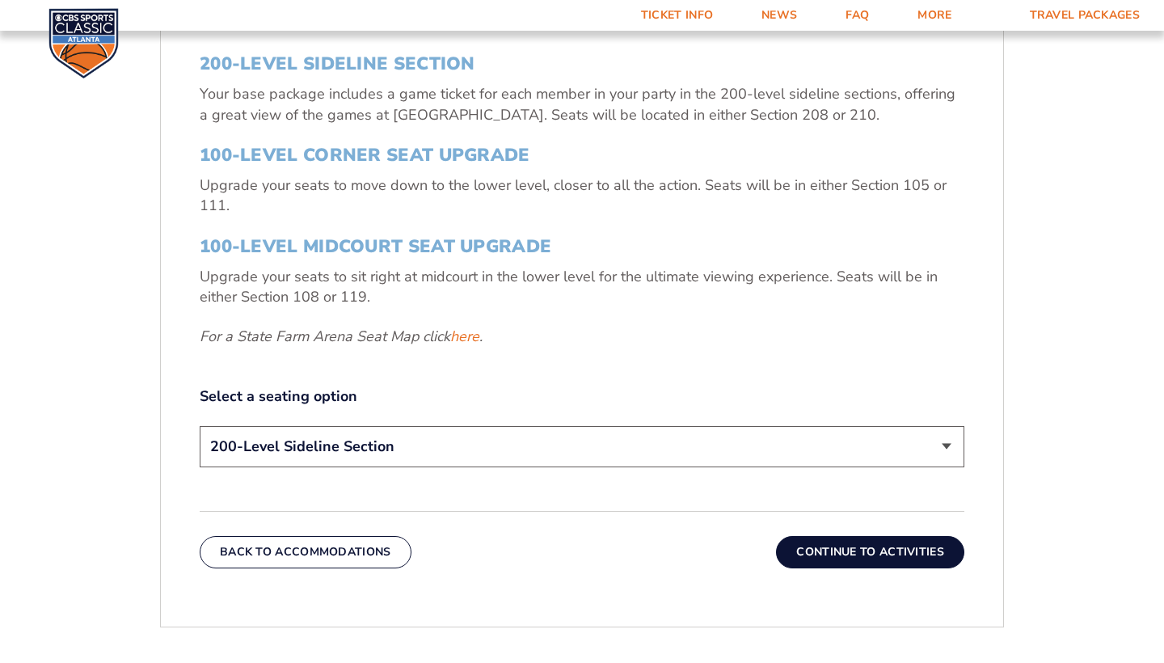 The image size is (1164, 663). Describe the element at coordinates (582, 196) in the screenshot. I see `p: Upgrade your seats to move down to the lower level, closer to all the action. Seats will be in ei...` at that location.